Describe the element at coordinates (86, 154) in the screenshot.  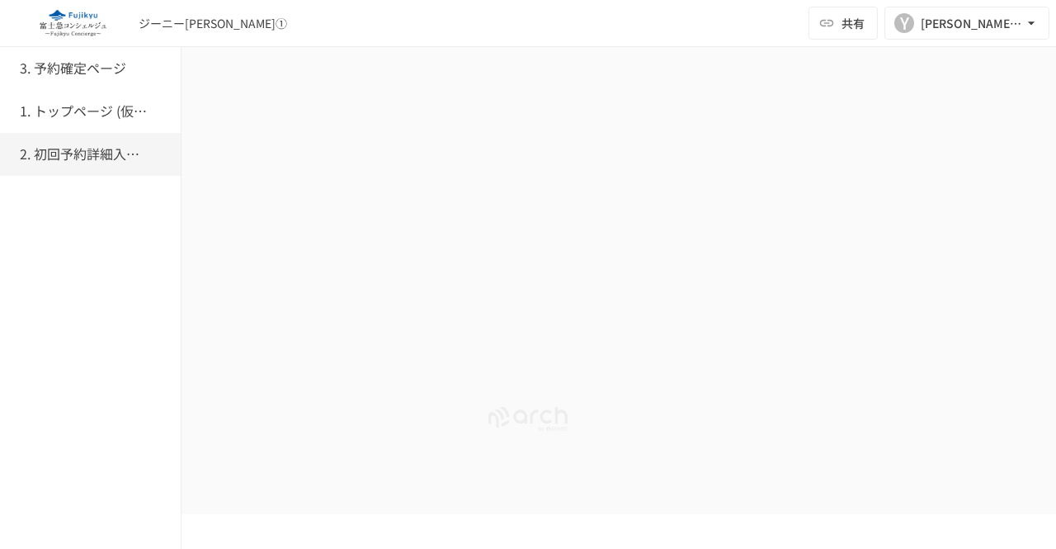
I see `h6: 2. 初回予約詳細入力ページ` at that location.